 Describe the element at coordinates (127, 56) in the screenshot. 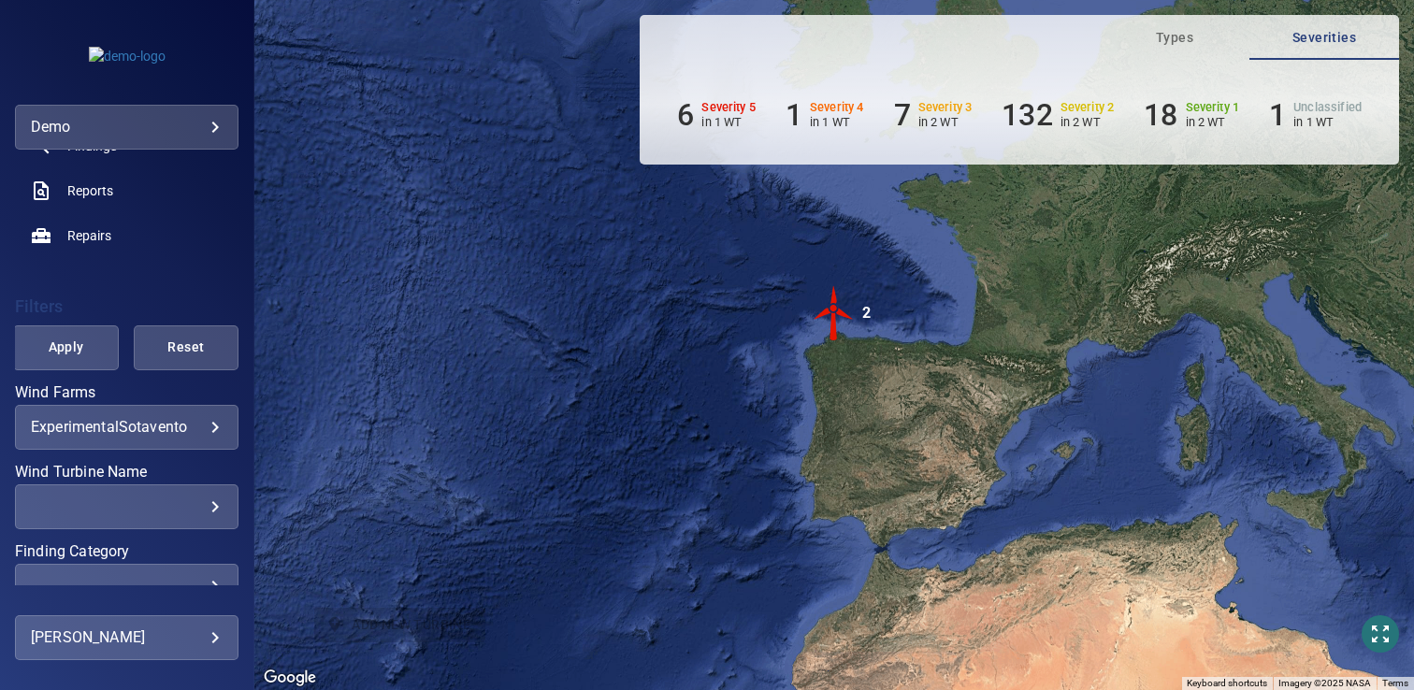

I see `img: demo-logo` at that location.